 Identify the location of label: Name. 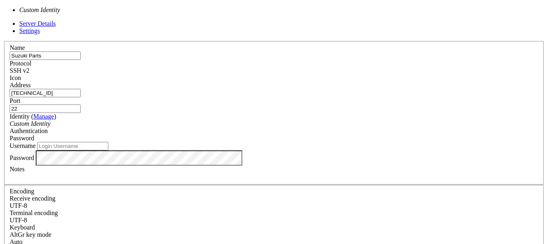
(17, 47).